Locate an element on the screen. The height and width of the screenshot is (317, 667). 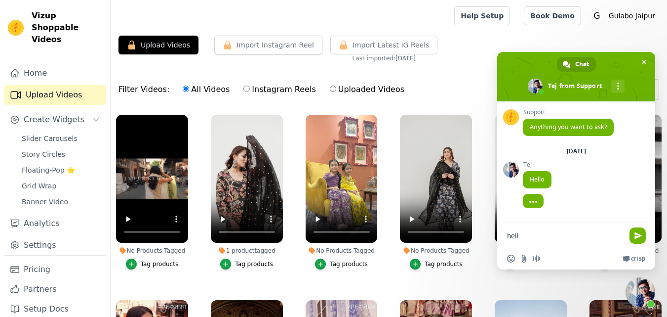
span: Slider Carousels is located at coordinates (49, 138).